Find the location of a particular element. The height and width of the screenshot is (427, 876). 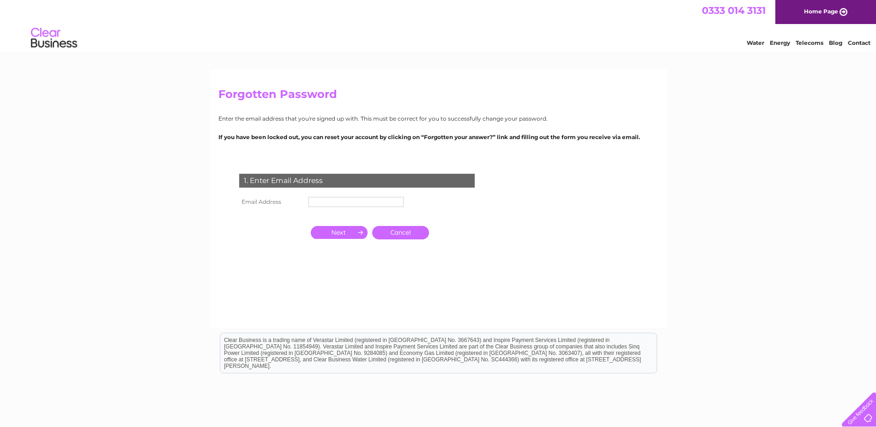

p: If you have been locked out, you can reset your account by clicking on “Forgotten your answer?” l... is located at coordinates (438, 137).